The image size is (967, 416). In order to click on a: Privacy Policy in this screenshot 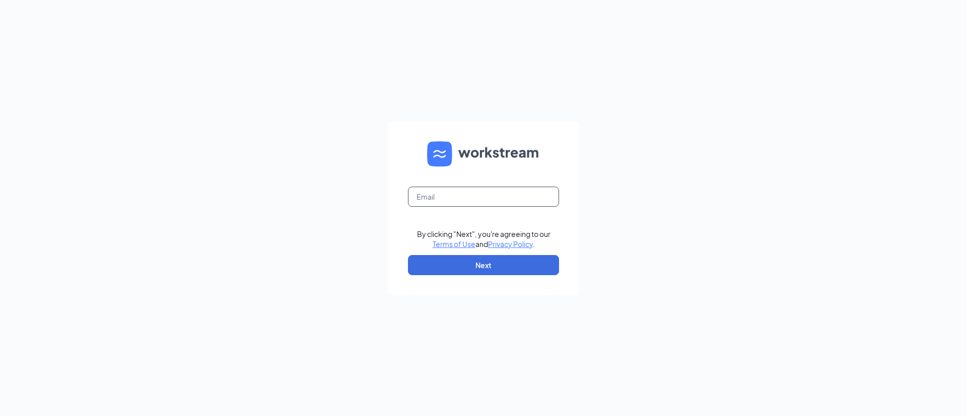, I will do `click(510, 244)`.